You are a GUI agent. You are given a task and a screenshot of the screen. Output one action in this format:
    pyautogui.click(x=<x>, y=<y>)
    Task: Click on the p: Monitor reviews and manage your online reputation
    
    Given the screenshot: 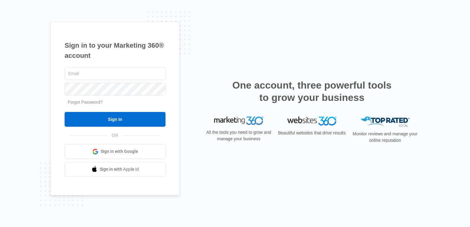 What is the action you would take?
    pyautogui.click(x=385, y=137)
    